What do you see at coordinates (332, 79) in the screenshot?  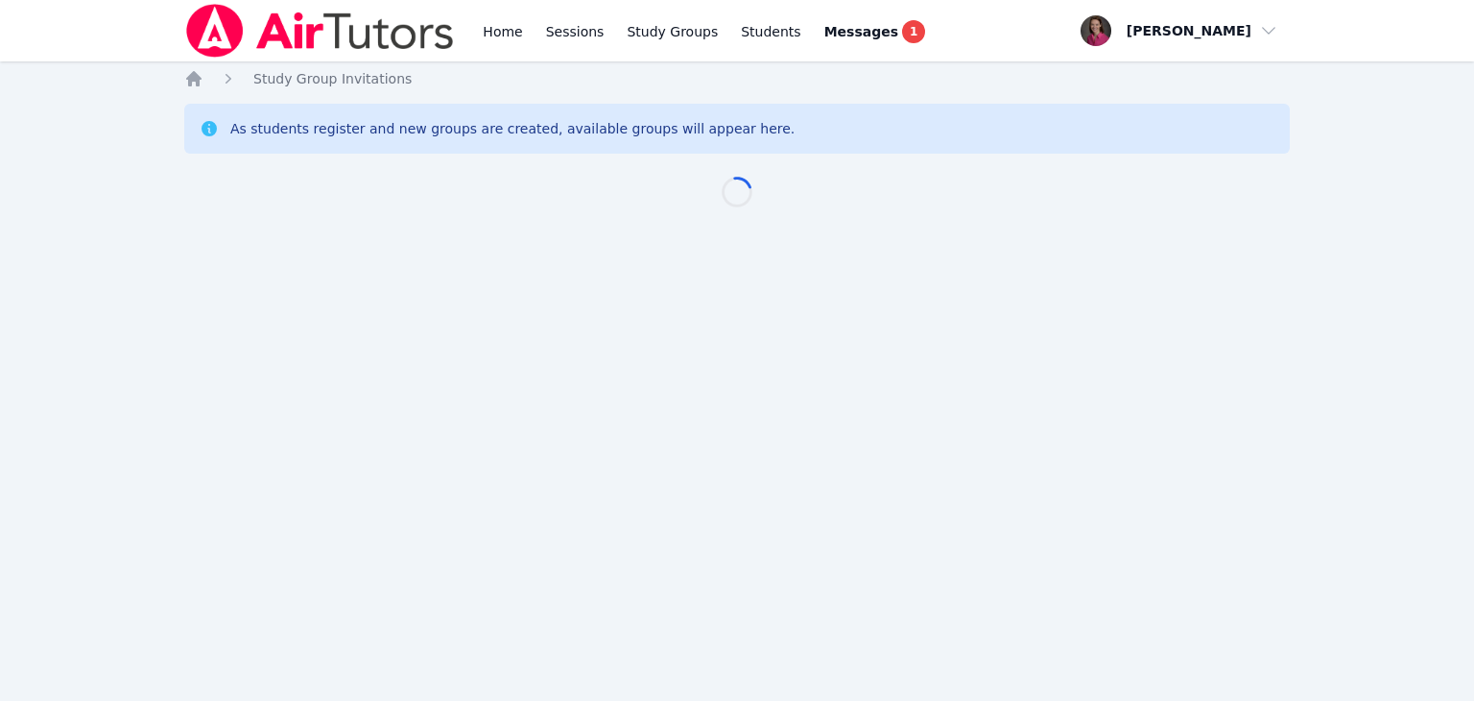 I see `span: Study Group Invitations` at bounding box center [332, 79].